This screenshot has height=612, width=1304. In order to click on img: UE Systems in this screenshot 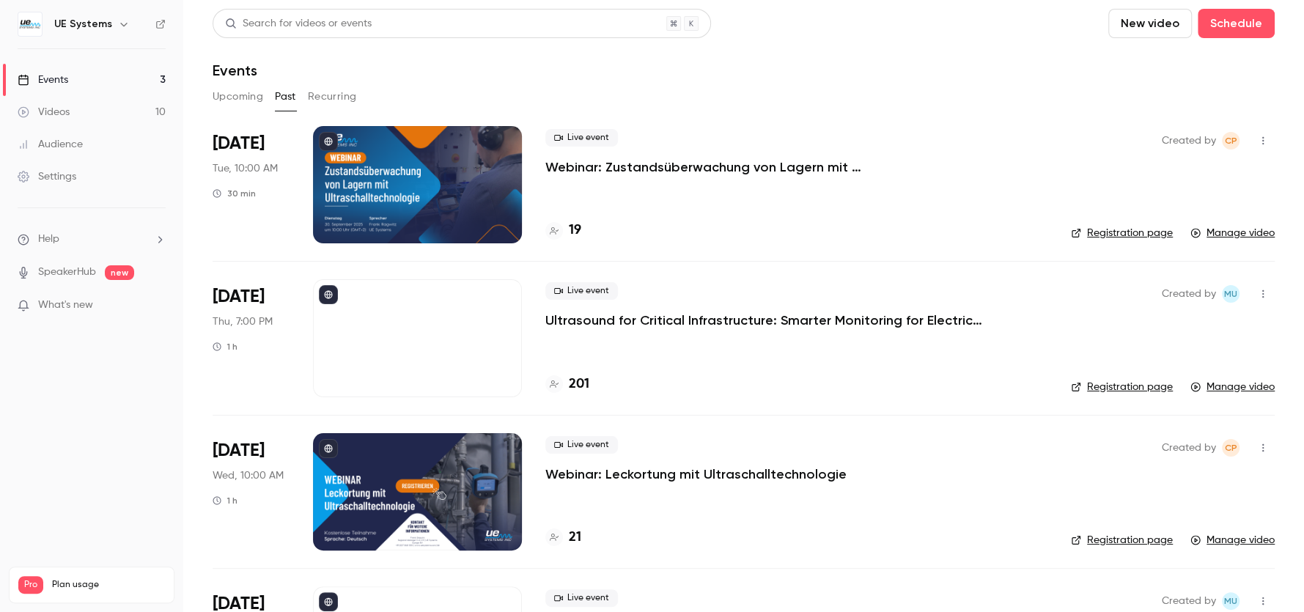, I will do `click(30, 24)`.